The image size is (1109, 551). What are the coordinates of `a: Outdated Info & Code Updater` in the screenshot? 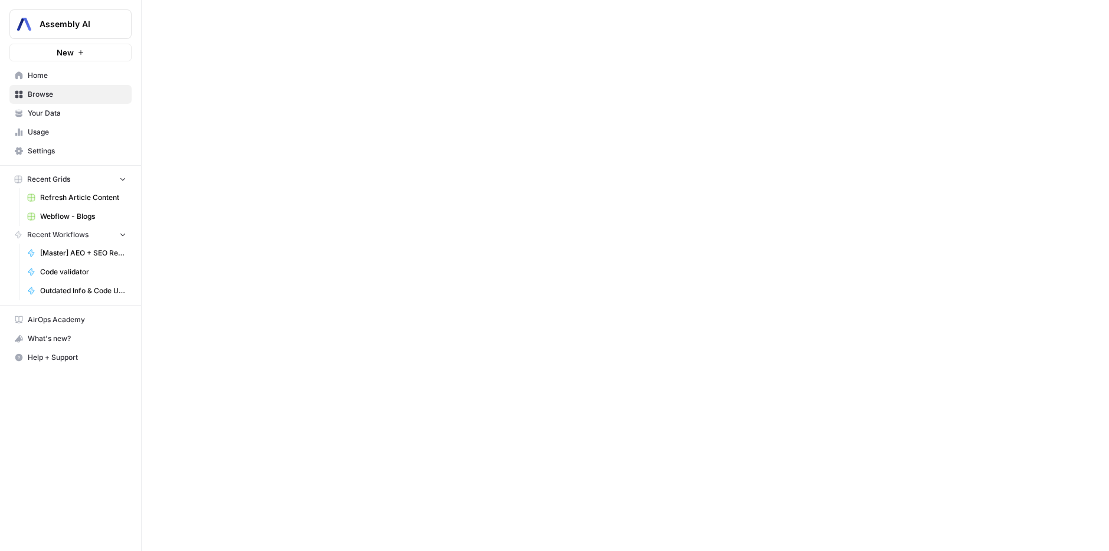 It's located at (77, 291).